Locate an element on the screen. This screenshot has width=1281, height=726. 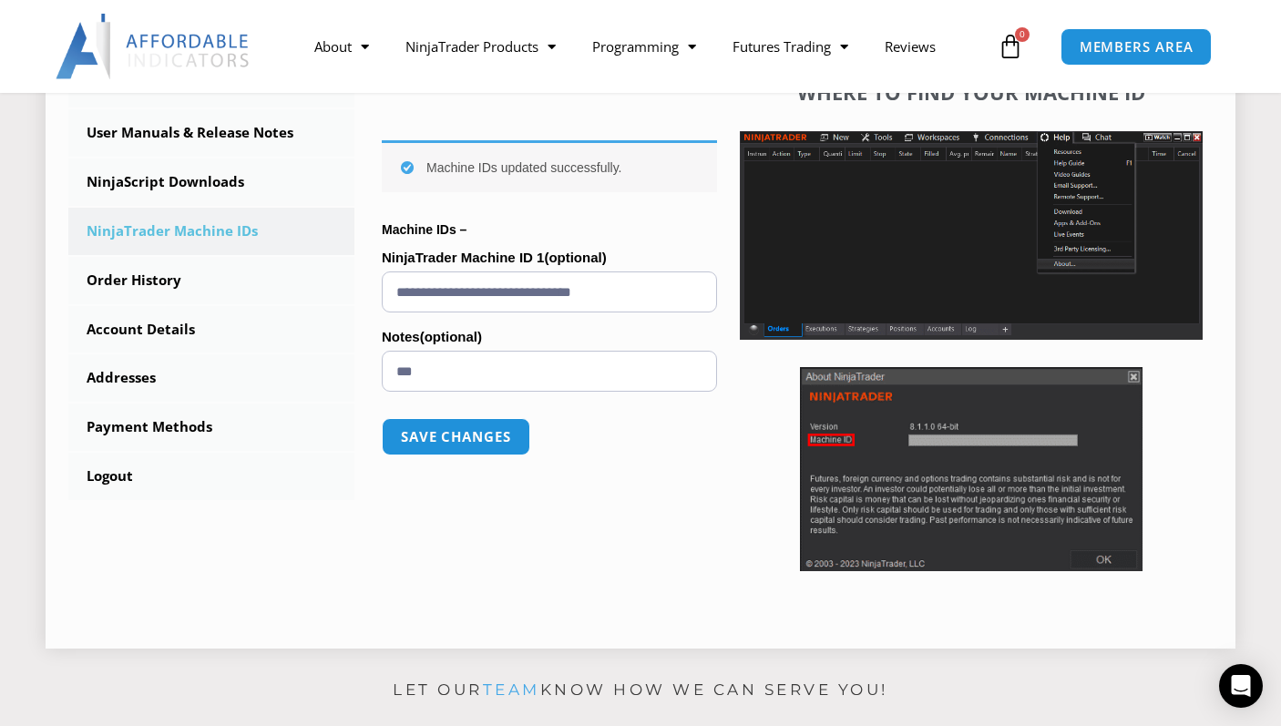
a: Programming is located at coordinates (644, 46).